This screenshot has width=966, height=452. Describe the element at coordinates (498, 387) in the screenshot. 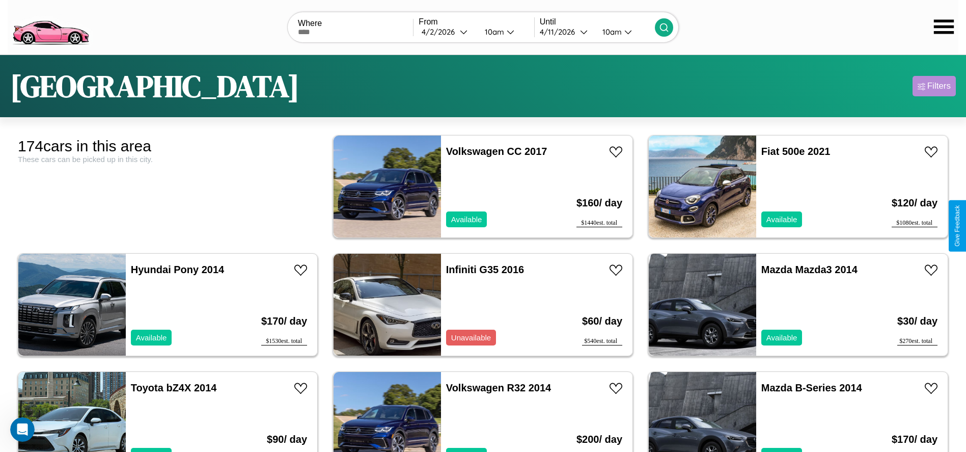

I see `a: Volkswagen R32 2014` at that location.